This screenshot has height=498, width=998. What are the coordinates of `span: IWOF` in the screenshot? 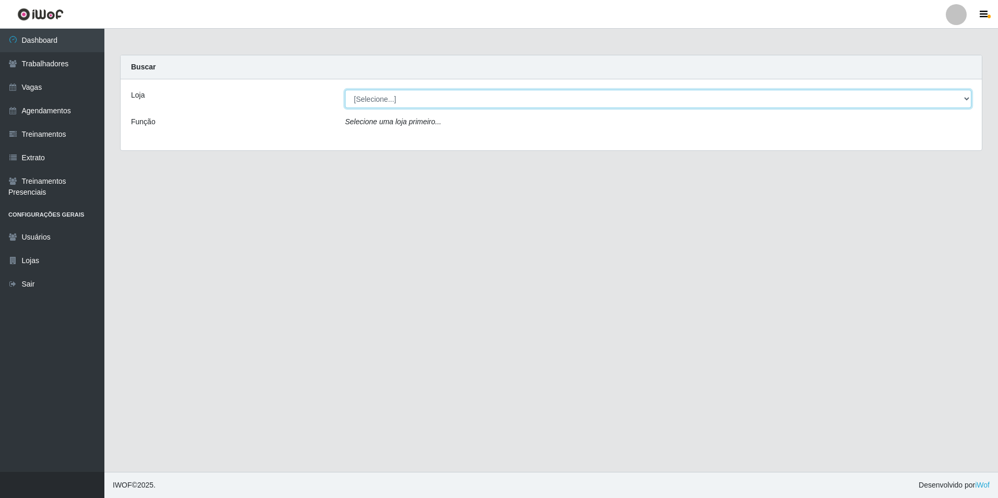 It's located at (122, 485).